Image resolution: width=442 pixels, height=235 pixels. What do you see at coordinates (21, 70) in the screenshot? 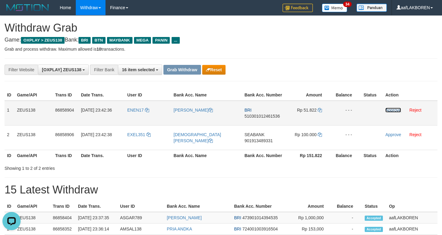
I see `div: Filter Website` at bounding box center [21, 70].